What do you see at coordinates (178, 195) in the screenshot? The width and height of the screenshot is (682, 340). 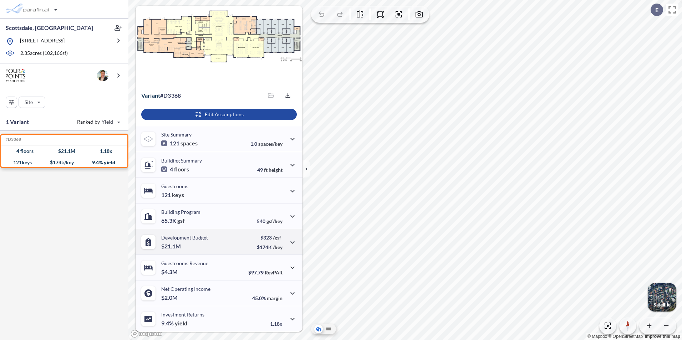 I see `span: keys` at bounding box center [178, 195].